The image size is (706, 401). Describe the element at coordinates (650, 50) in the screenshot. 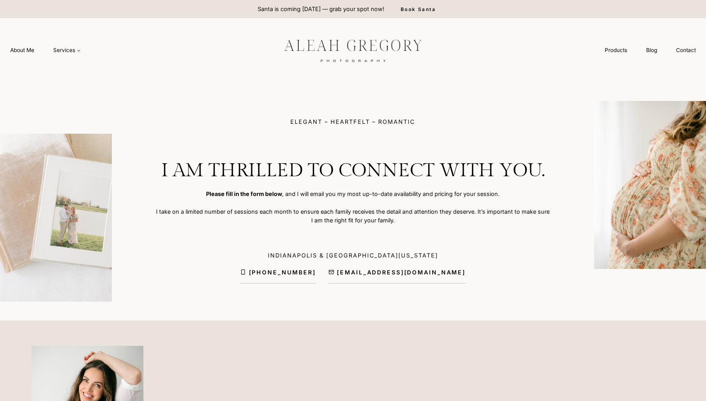

I see `nav: Secondary` at that location.